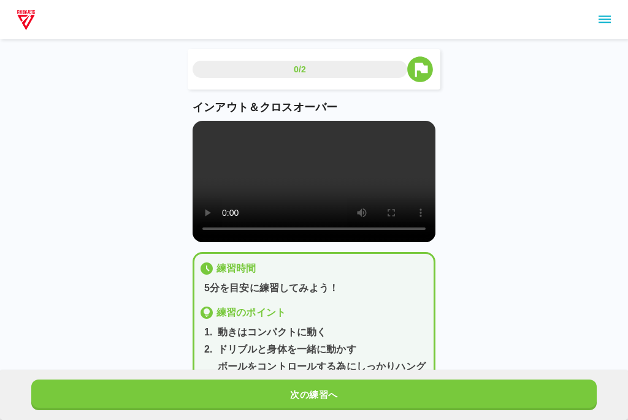 The width and height of the screenshot is (628, 420). Describe the element at coordinates (272, 332) in the screenshot. I see `p: 動きはコンパクトに動く` at that location.